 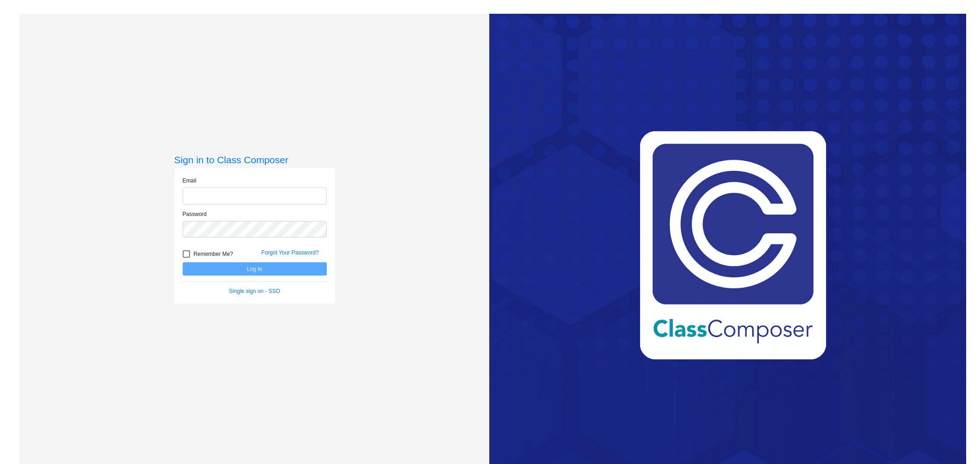 What do you see at coordinates (290, 253) in the screenshot?
I see `a: Forgot Your Password?` at bounding box center [290, 253].